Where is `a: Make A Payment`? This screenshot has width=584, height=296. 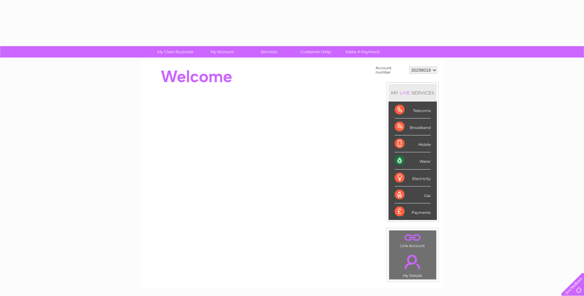
a: Make A Payment is located at coordinates (362, 52).